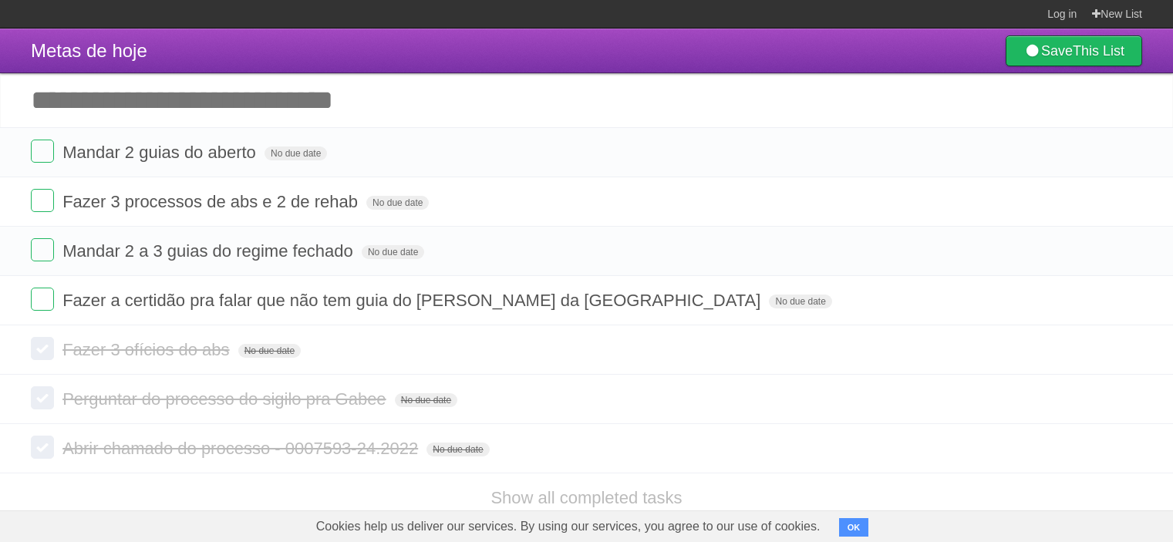 This screenshot has width=1173, height=542. I want to click on span: Cookies help us deliver our services. By using our services, you agree to our use of cookies., so click(568, 527).